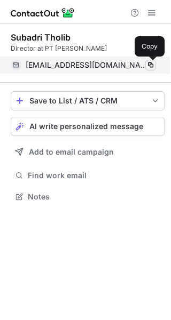 Image resolution: width=171 pixels, height=320 pixels. Describe the element at coordinates (94, 175) in the screenshot. I see `span: Find work email` at that location.